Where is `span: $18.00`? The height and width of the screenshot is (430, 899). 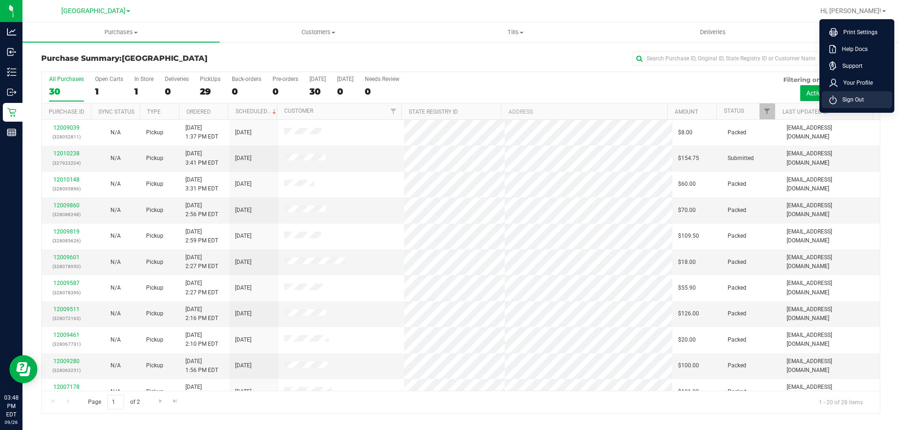 span: $18.00 is located at coordinates (687, 262).